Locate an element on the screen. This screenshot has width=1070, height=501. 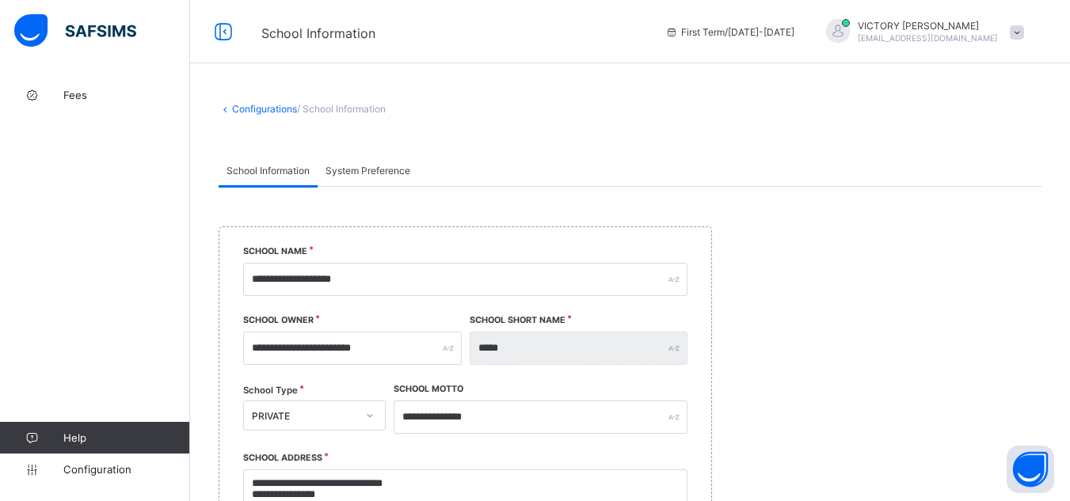
label: School Address is located at coordinates (283, 458).